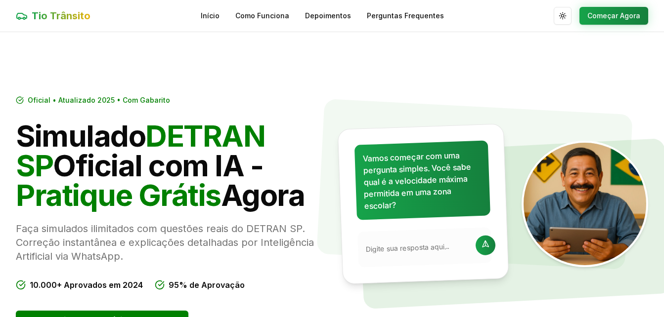 The height and width of the screenshot is (317, 664). I want to click on button: Começar Agora, so click(613, 16).